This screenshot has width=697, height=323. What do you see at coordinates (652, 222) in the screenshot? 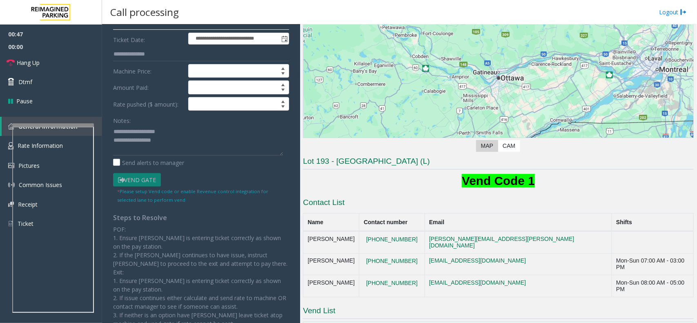
I see `th: Shifts` at bounding box center [652, 222].